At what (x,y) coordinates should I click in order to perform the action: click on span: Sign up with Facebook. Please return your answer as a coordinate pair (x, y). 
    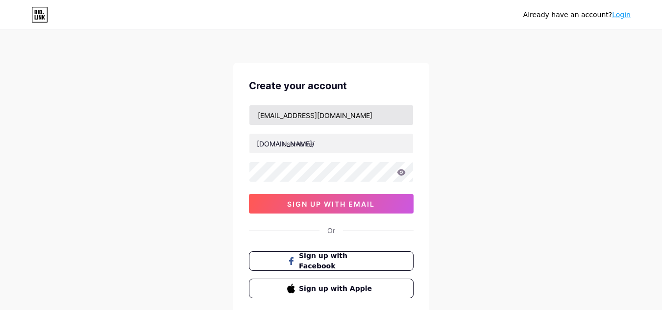
    Looking at the image, I should click on (337, 261).